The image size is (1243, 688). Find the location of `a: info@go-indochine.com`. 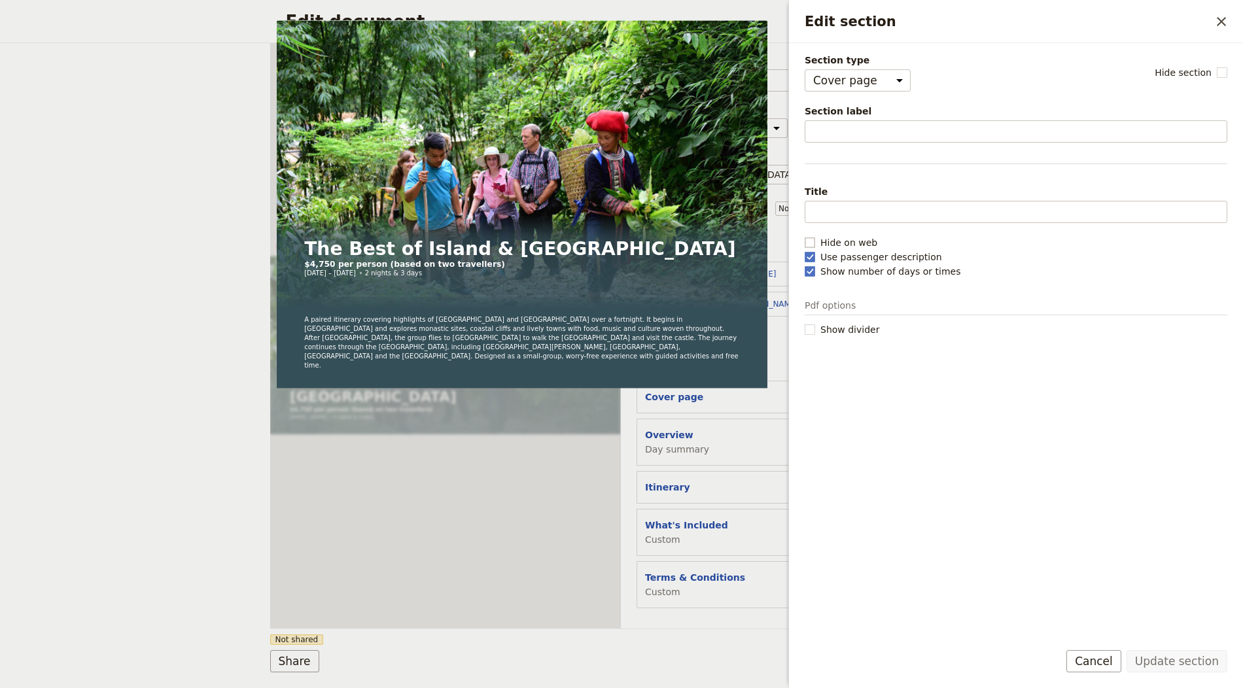

a: info@go-indochine.com is located at coordinates (791, 22).